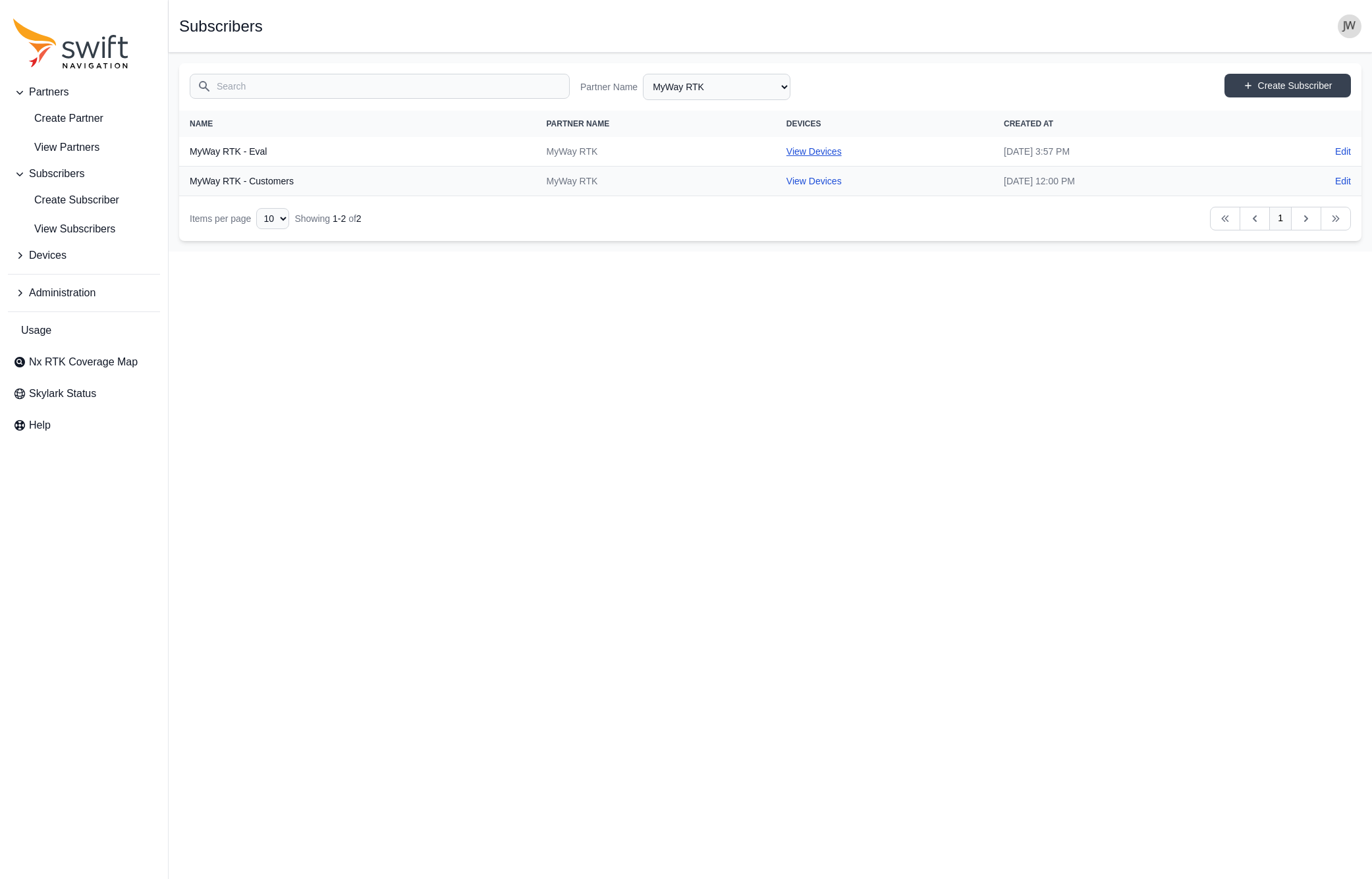 The height and width of the screenshot is (879, 1372). Describe the element at coordinates (84, 147) in the screenshot. I see `a: View Partners` at that location.